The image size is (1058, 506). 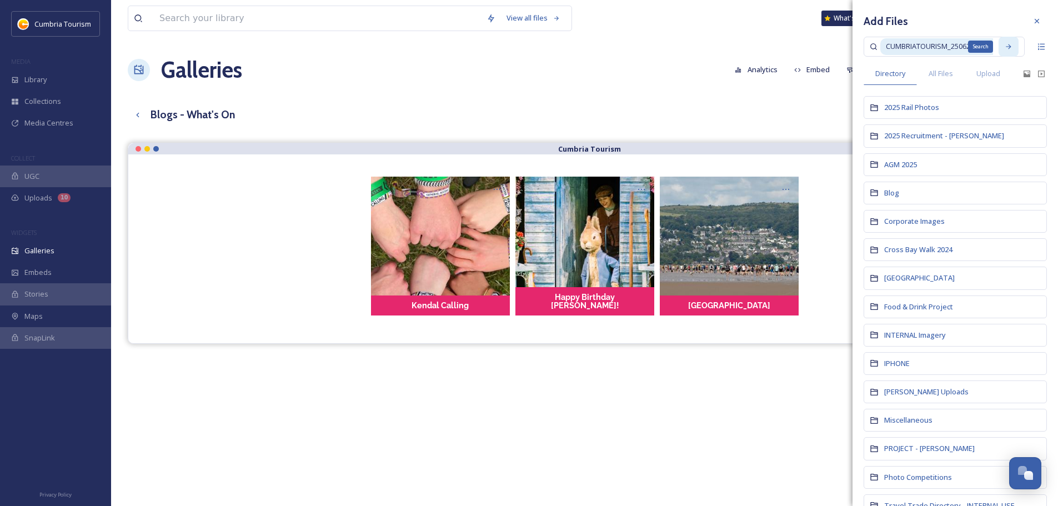 I want to click on span: Privacy Policy, so click(x=56, y=494).